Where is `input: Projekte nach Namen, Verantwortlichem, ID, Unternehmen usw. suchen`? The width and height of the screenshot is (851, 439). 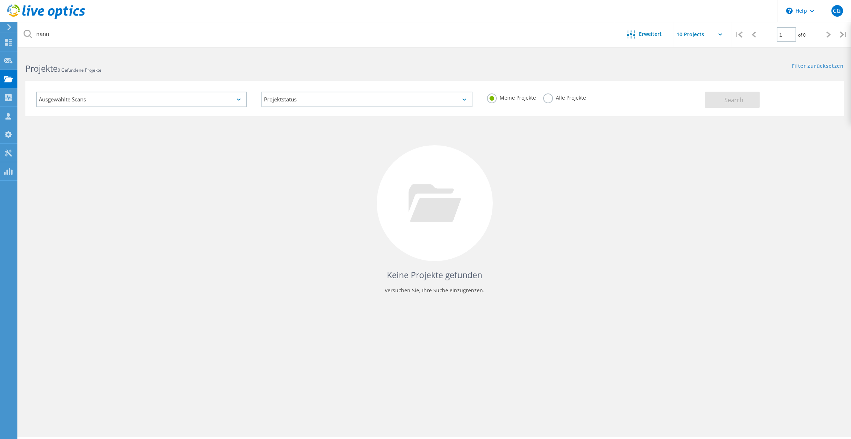
input: Projekte nach Namen, Verantwortlichem, ID, Unternehmen usw. suchen is located at coordinates (317, 34).